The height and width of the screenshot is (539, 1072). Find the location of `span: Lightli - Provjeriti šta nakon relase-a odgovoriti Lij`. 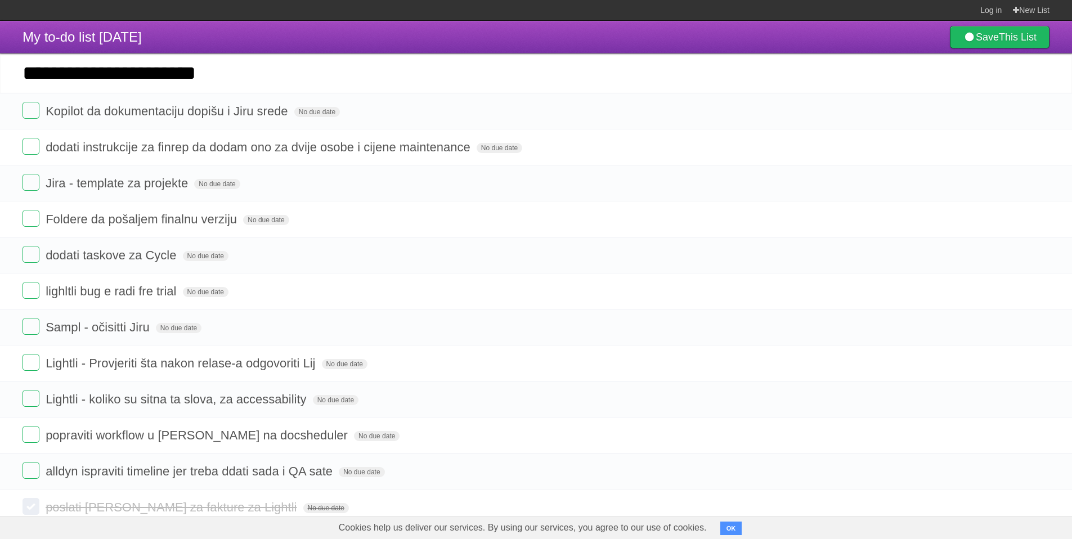

span: Lightli - Provjeriti šta nakon relase-a odgovoriti Lij is located at coordinates (182, 363).